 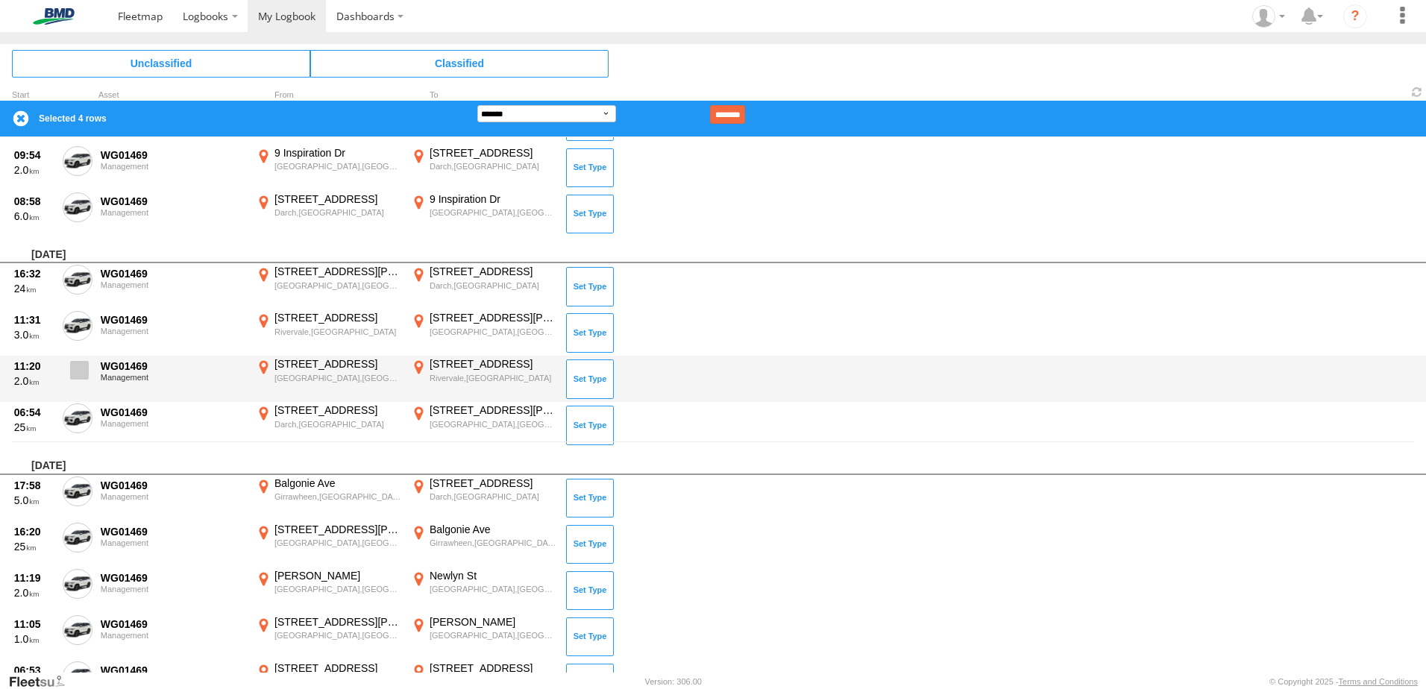 What do you see at coordinates (34, 670) in the screenshot?
I see `div: 06:53` at bounding box center [34, 670].